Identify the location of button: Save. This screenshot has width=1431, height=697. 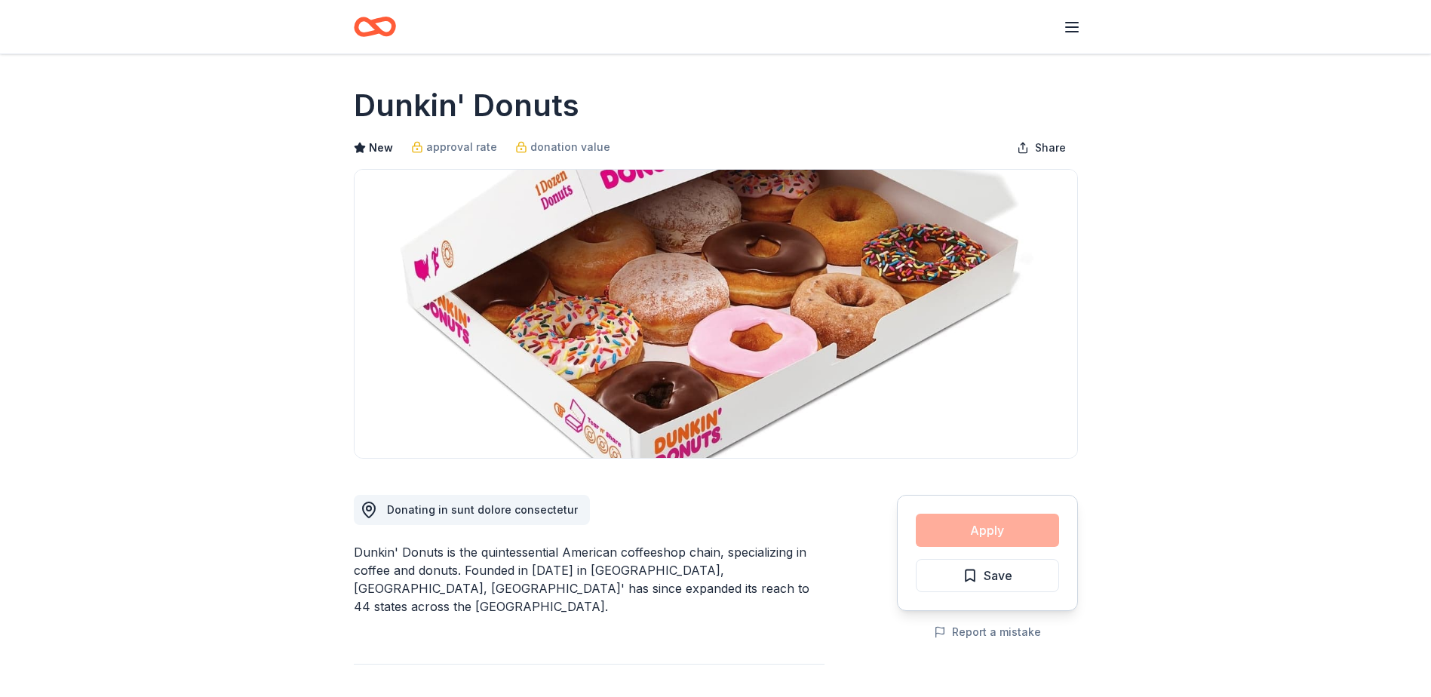
(988, 576).